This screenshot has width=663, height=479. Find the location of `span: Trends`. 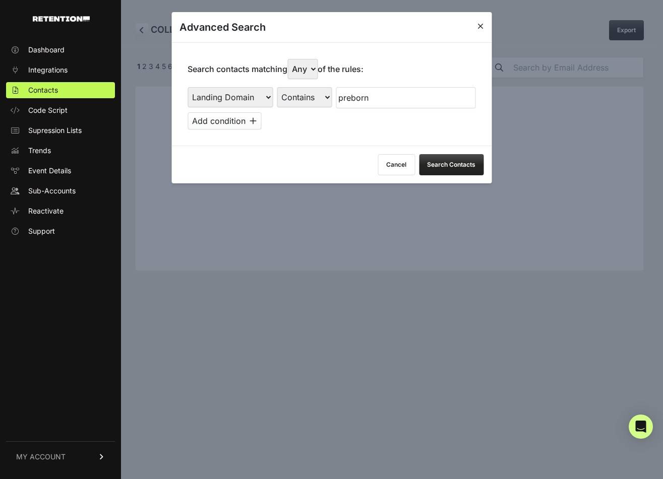

span: Trends is located at coordinates (39, 151).